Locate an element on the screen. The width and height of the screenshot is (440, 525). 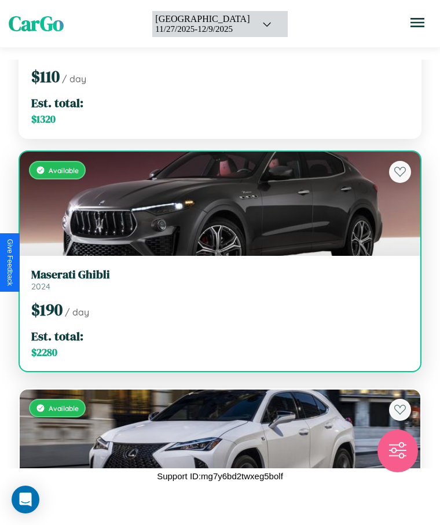
p: Support ID: mg7y6bd2twxeg5bolf is located at coordinates (220, 476).